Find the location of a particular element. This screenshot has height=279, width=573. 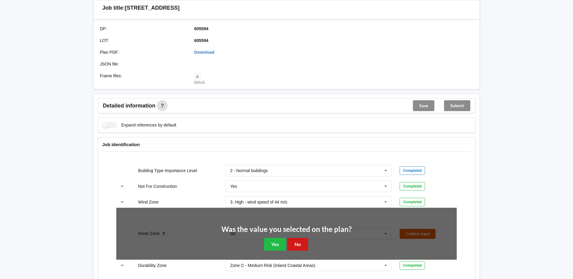

a: Mitek is located at coordinates (200, 79).